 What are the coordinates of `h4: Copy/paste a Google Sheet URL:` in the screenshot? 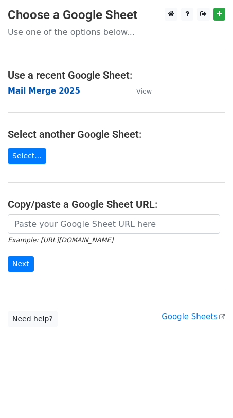 It's located at (116, 204).